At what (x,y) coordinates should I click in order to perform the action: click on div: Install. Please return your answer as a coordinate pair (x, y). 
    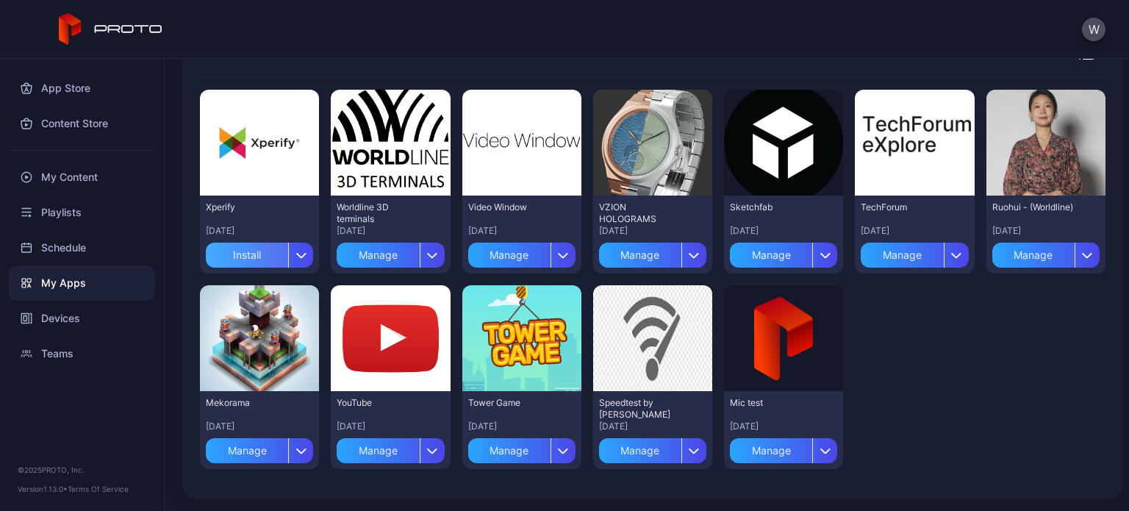
    Looking at the image, I should click on (247, 255).